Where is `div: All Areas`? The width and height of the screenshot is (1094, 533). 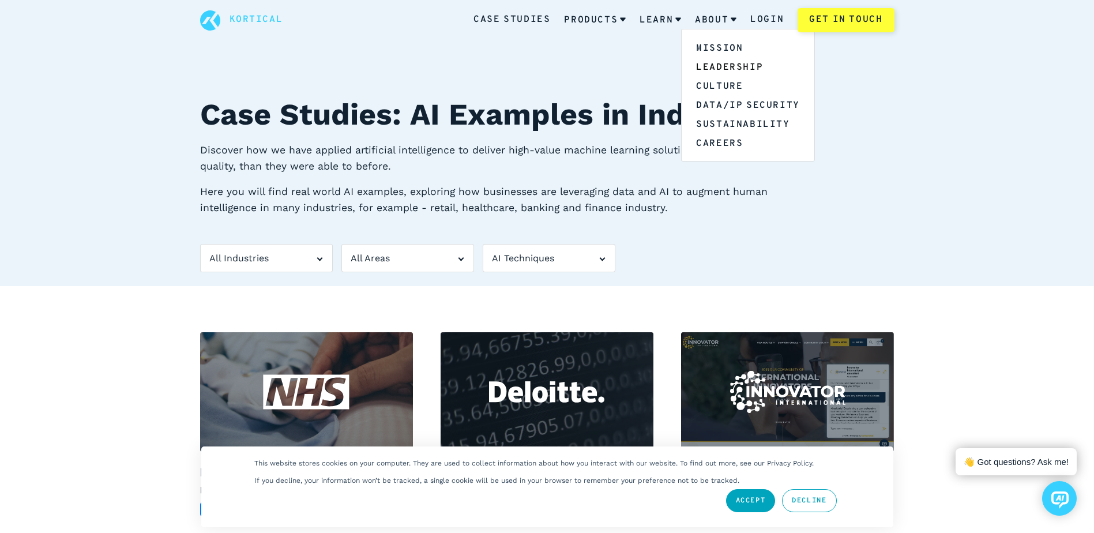
div: All Areas is located at coordinates (408, 258).